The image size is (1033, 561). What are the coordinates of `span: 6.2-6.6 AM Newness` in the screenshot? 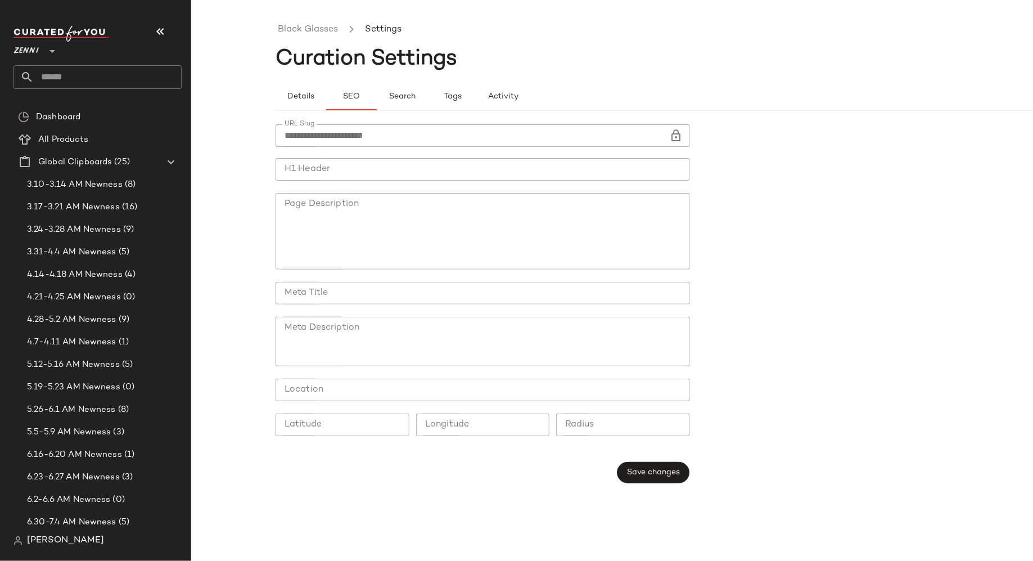 It's located at (69, 499).